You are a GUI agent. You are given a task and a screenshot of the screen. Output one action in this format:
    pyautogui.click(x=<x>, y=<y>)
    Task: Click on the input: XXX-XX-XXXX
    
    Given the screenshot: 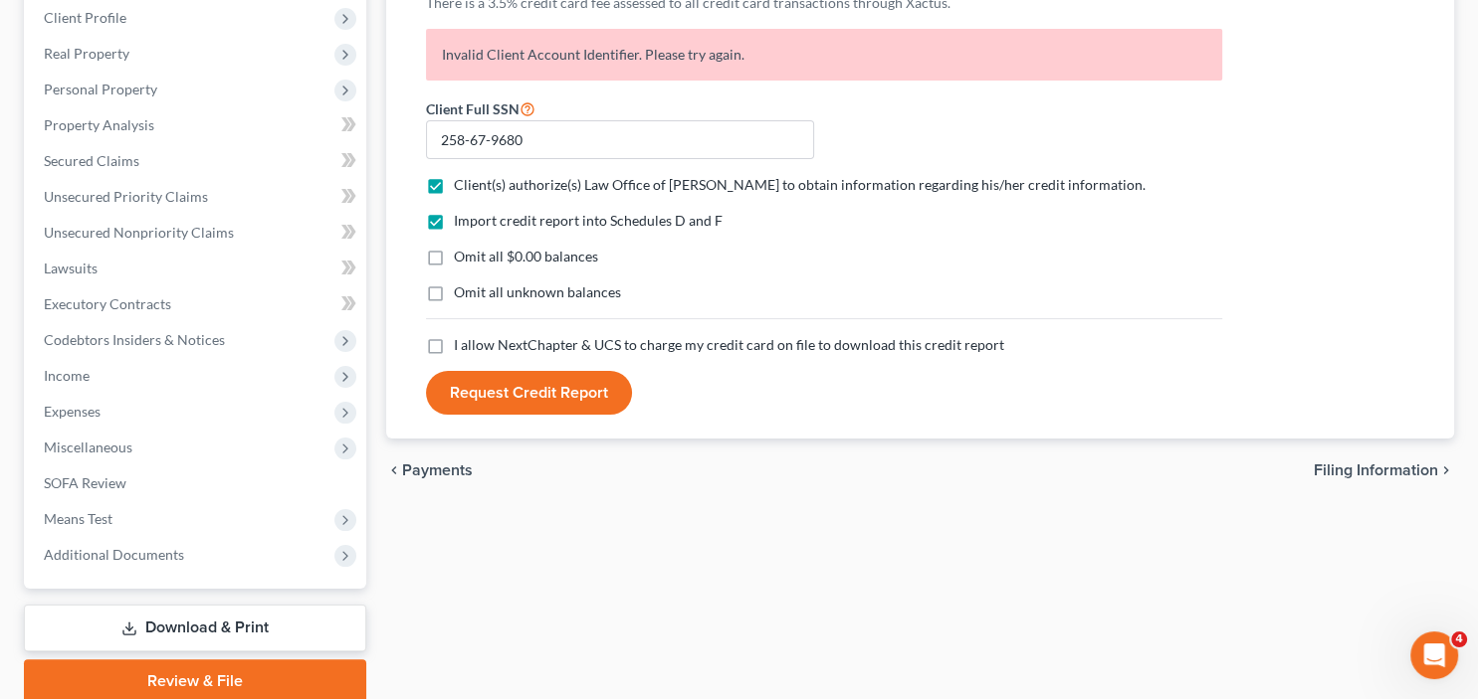 What is the action you would take?
    pyautogui.click(x=620, y=140)
    